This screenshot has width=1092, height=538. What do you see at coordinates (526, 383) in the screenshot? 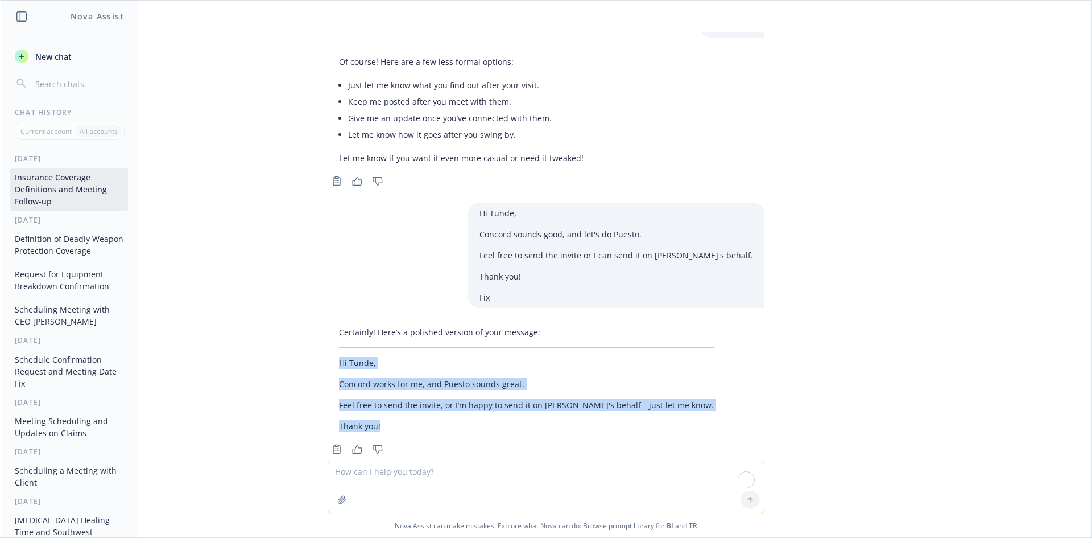
I see `p: Concord works for me, and Puesto sounds great.` at bounding box center [526, 383].